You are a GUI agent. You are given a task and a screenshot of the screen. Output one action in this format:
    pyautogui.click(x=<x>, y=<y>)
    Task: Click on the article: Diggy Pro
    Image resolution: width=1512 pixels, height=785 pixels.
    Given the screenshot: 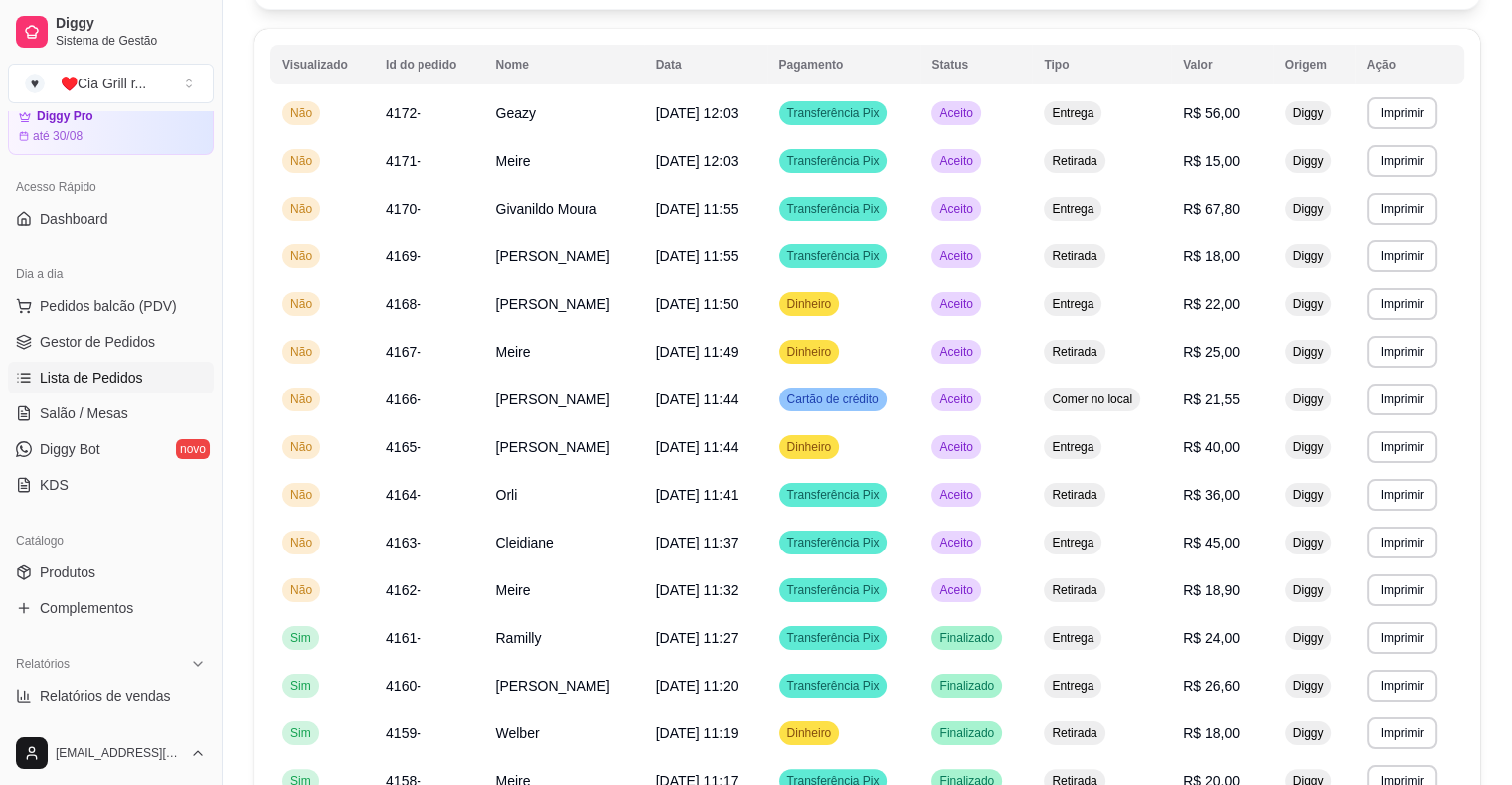 What is the action you would take?
    pyautogui.click(x=65, y=116)
    